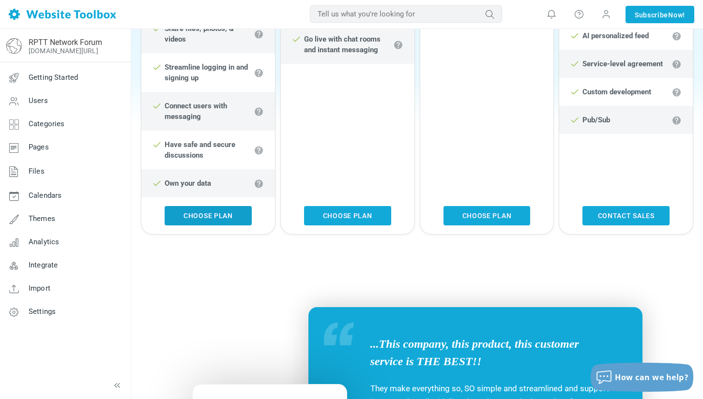 The width and height of the screenshot is (703, 399). What do you see at coordinates (39, 147) in the screenshot?
I see `span: Pages` at bounding box center [39, 147].